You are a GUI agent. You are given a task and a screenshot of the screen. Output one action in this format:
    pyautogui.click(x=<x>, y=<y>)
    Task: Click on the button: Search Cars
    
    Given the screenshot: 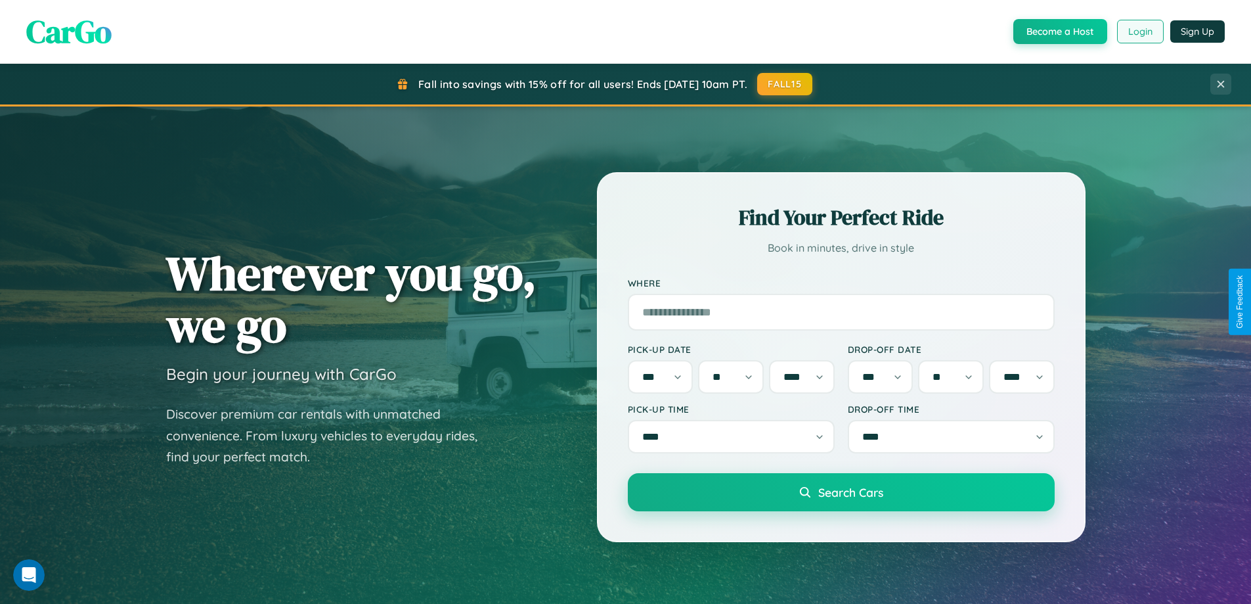 What is the action you would take?
    pyautogui.click(x=841, y=492)
    